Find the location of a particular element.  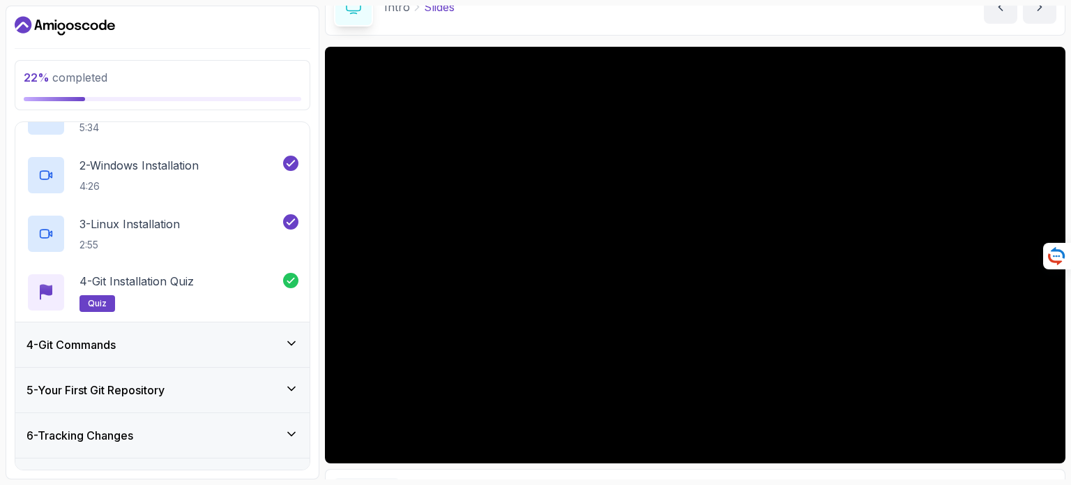

p: 5:34 is located at coordinates (135, 128).